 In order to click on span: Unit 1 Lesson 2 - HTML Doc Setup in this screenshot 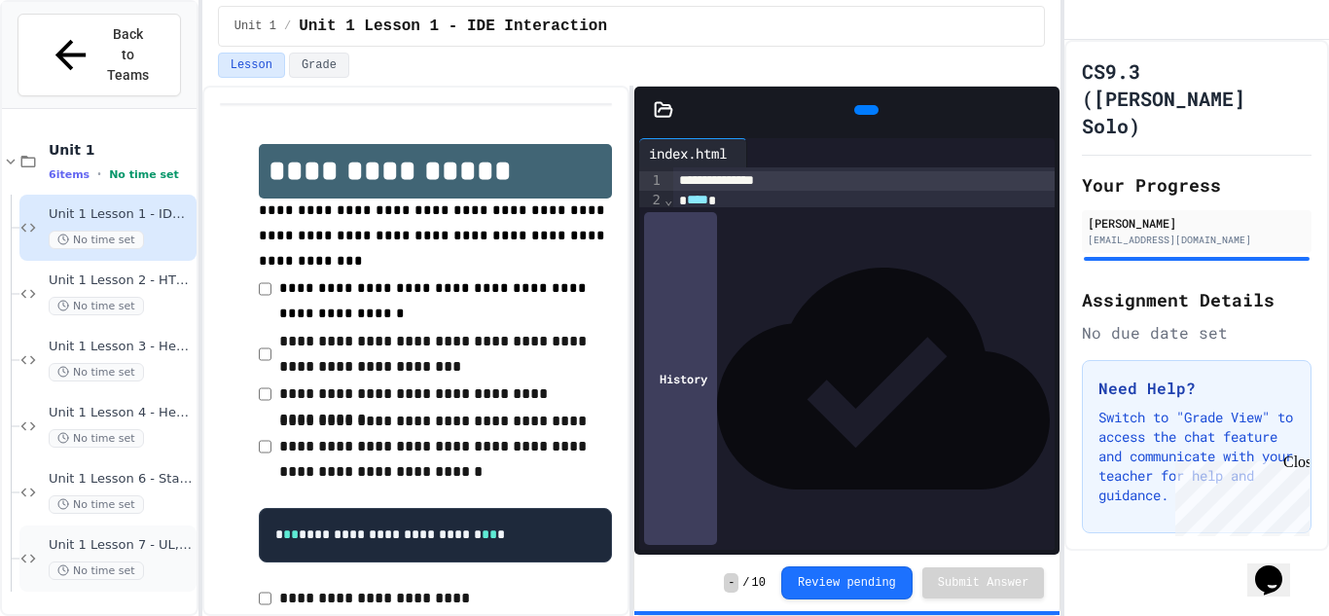, I will do `click(121, 280)`.